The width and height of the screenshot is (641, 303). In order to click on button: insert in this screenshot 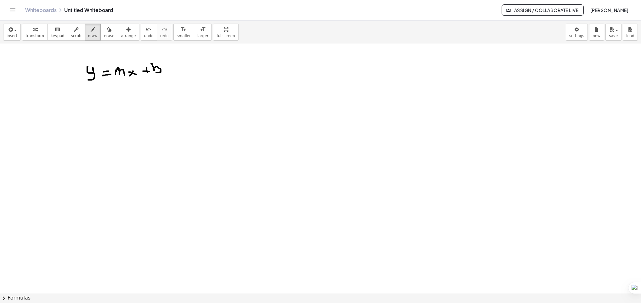, I will do `click(12, 32)`.